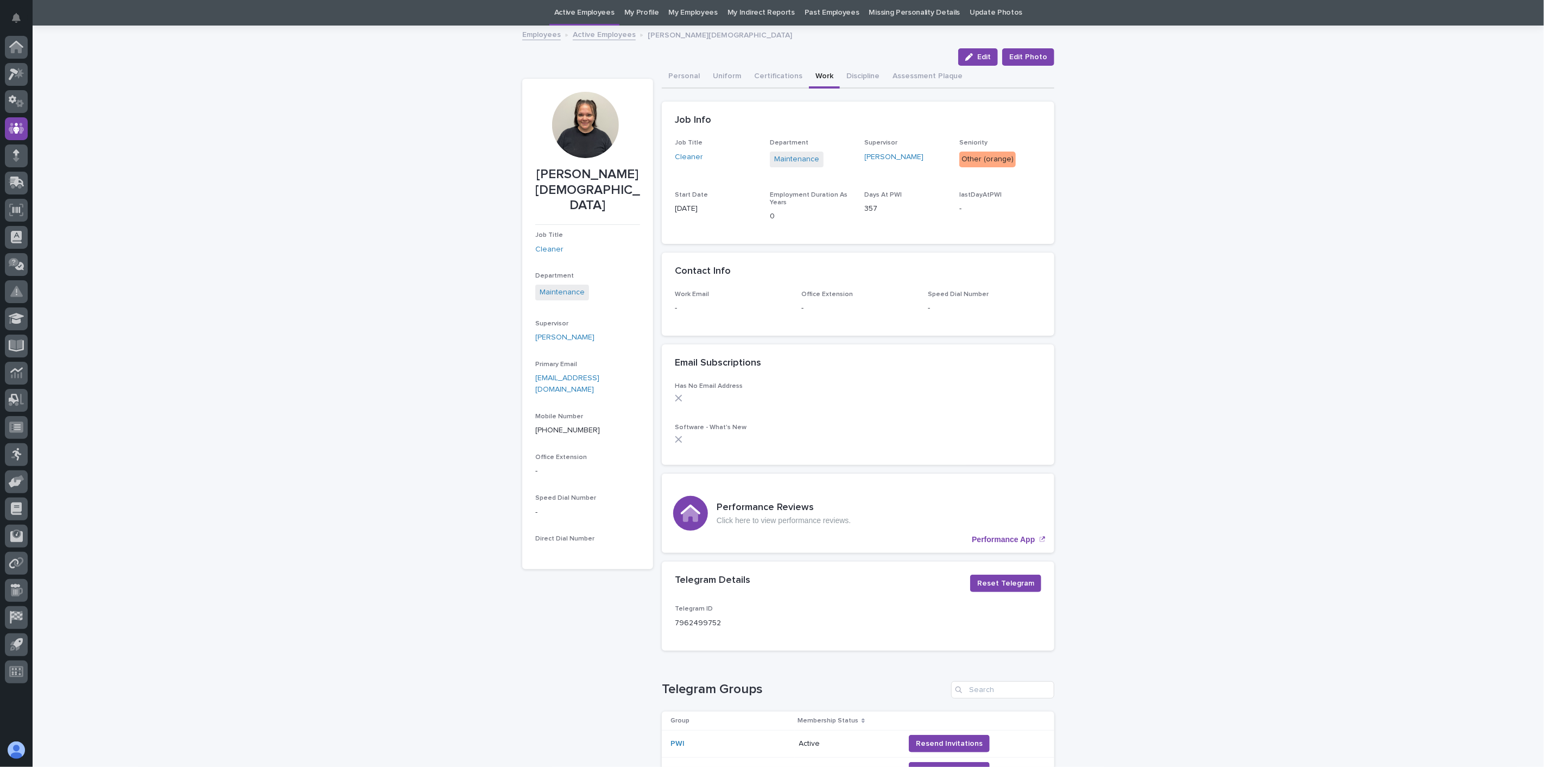 This screenshot has height=767, width=1544. Describe the element at coordinates (824, 77) in the screenshot. I see `button: Work` at that location.